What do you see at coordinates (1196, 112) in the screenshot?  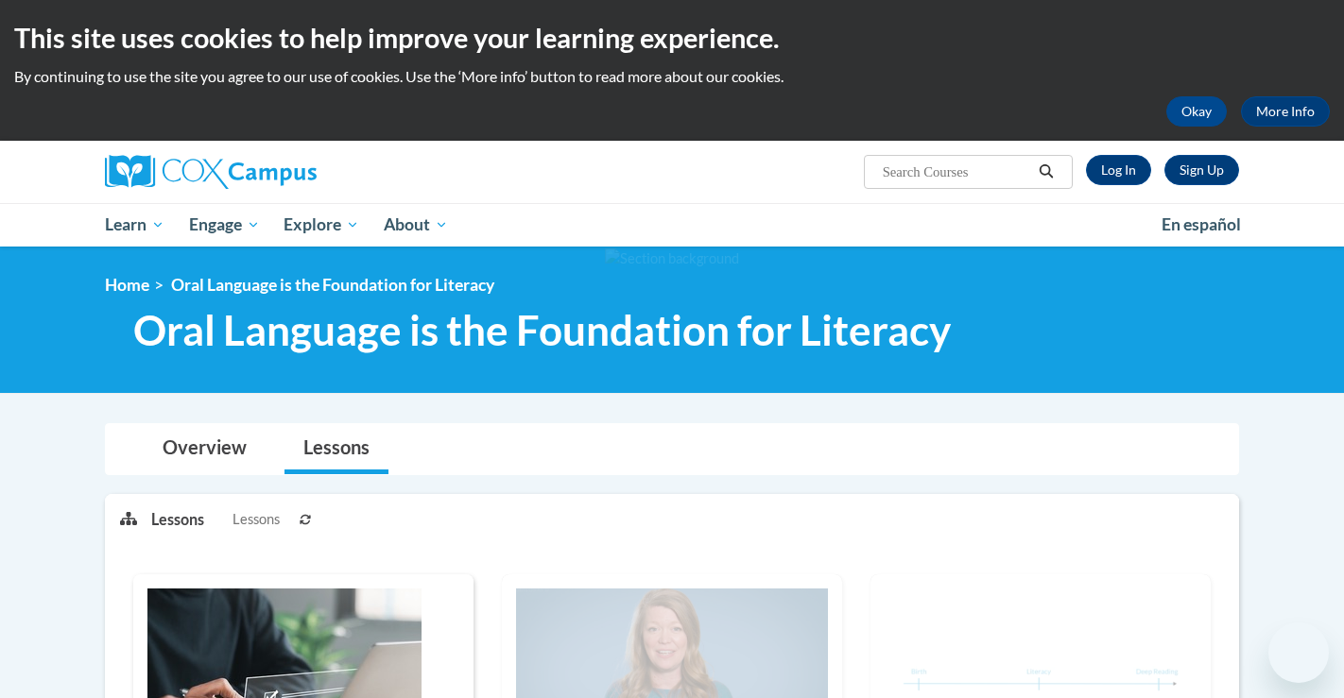 I see `button: Okay` at bounding box center [1196, 112].